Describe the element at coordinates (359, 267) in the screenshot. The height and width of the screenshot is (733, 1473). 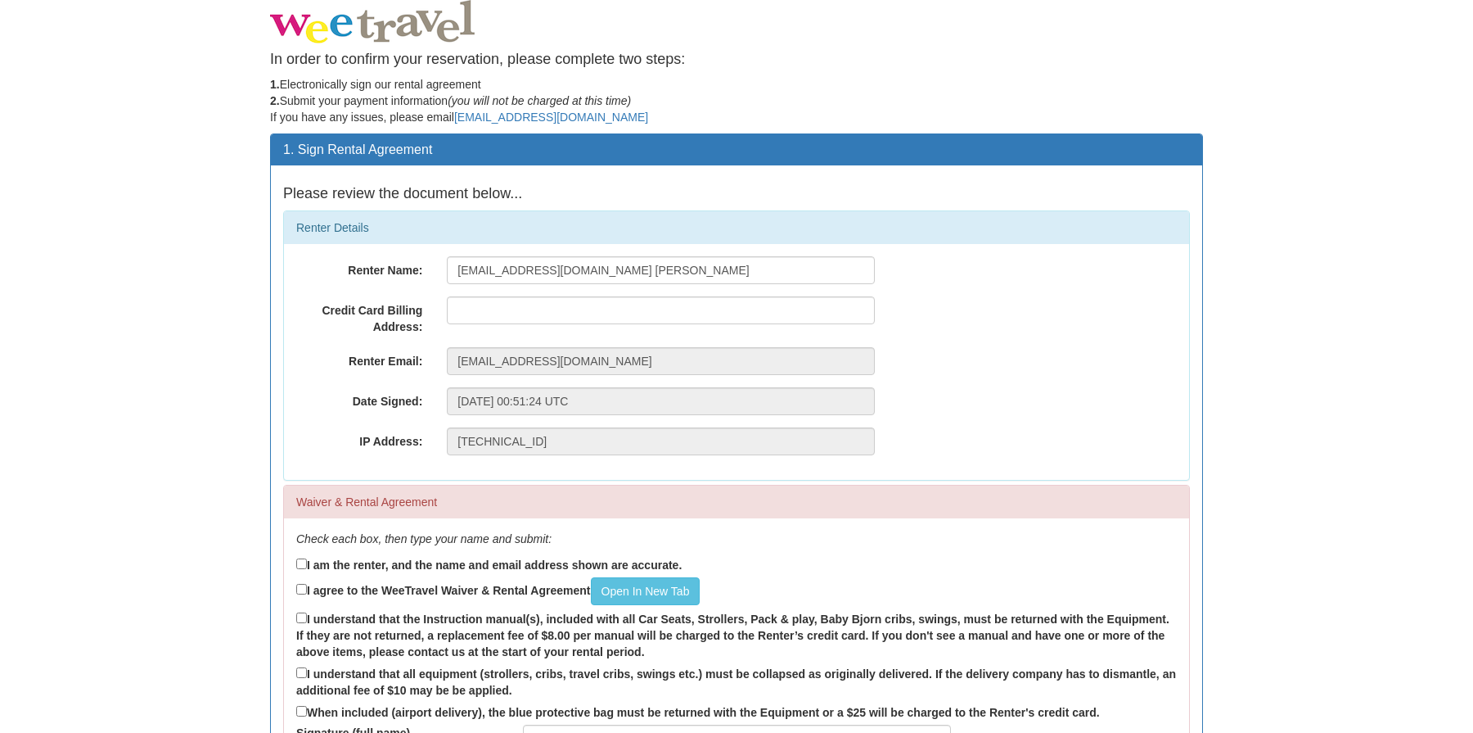
I see `label: Renter Name:` at that location.